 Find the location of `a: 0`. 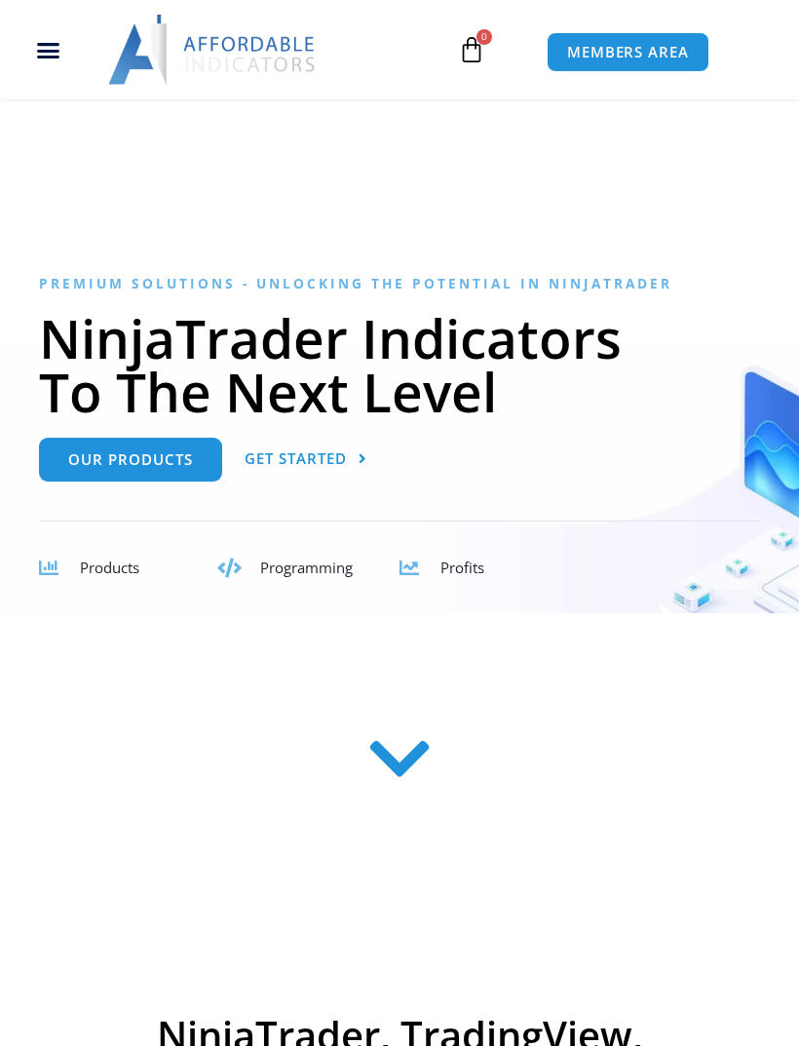

a: 0 is located at coordinates (472, 50).